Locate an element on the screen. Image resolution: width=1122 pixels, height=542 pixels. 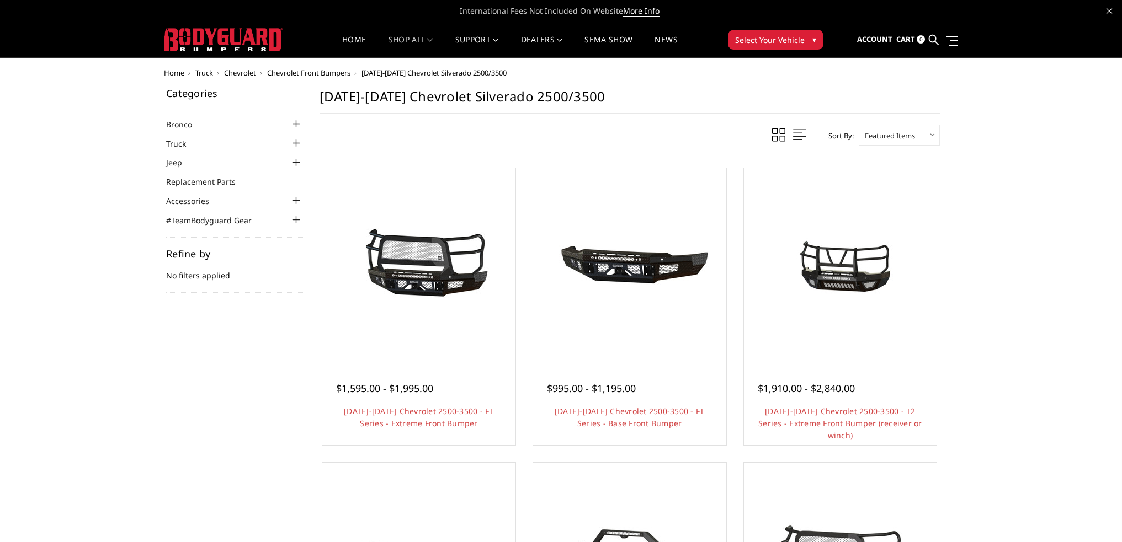
a: Jeep is located at coordinates (181, 162).